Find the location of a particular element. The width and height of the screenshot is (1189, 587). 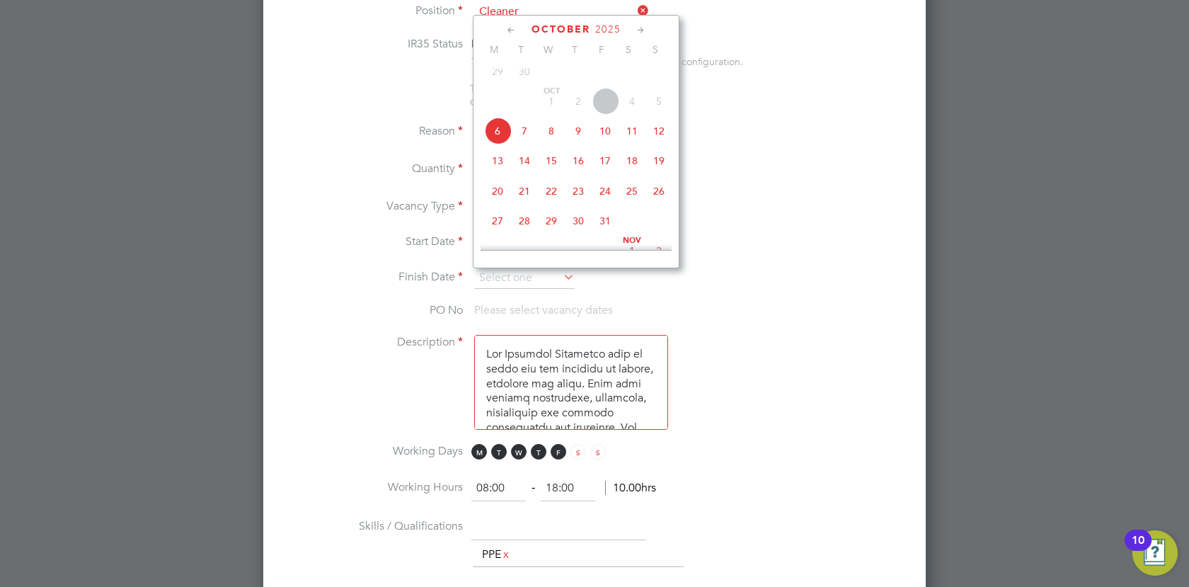

div: 10 is located at coordinates (1138, 549).